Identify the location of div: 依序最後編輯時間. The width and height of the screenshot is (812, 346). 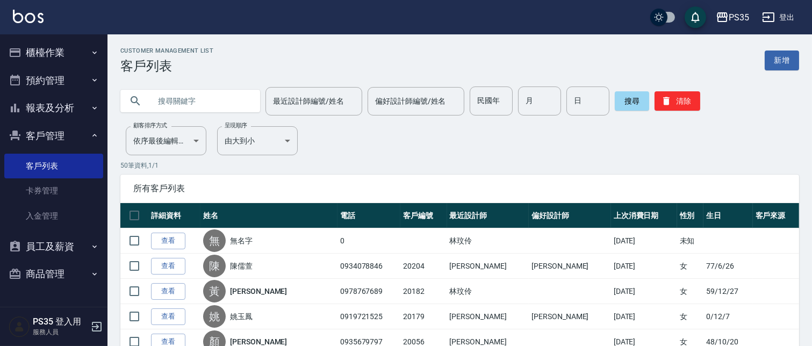
(166, 141).